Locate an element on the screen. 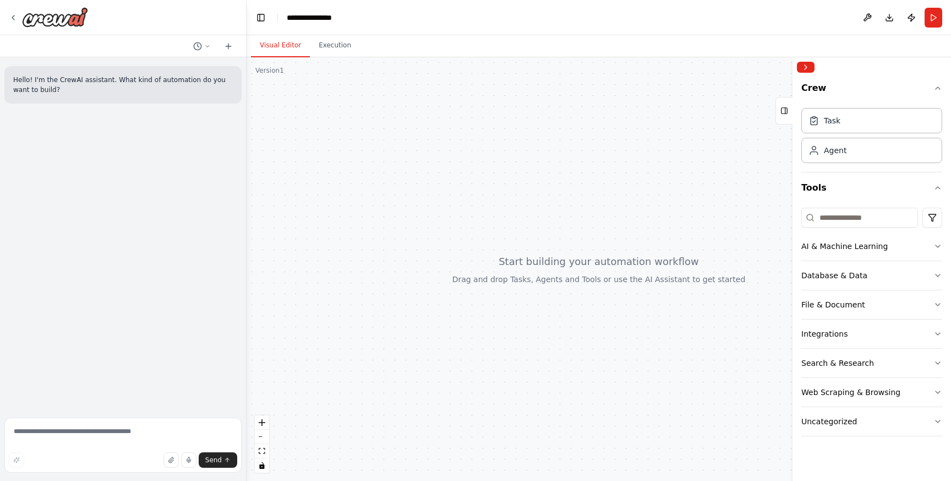 Image resolution: width=951 pixels, height=481 pixels. button: Integrations is located at coordinates (872, 334).